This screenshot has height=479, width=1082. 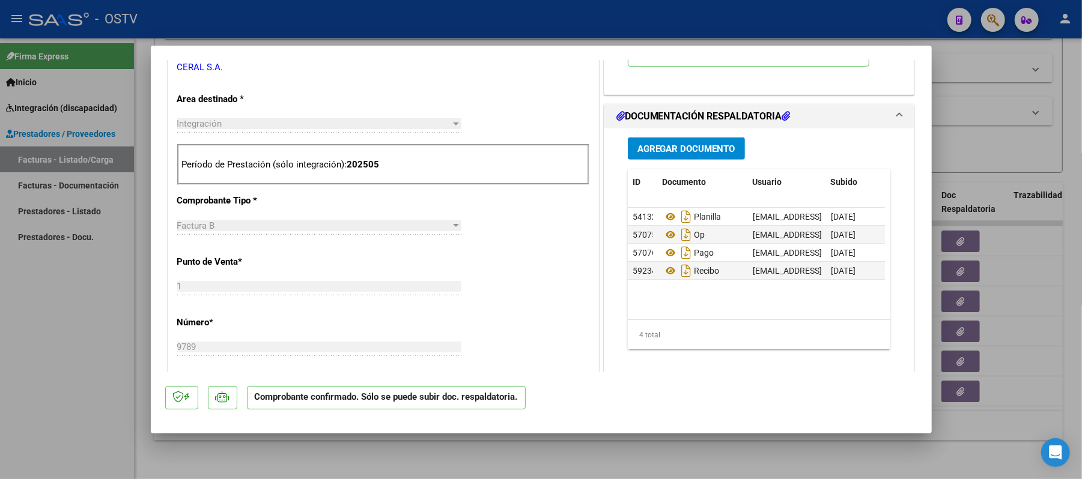 I want to click on span: Op, so click(x=684, y=235).